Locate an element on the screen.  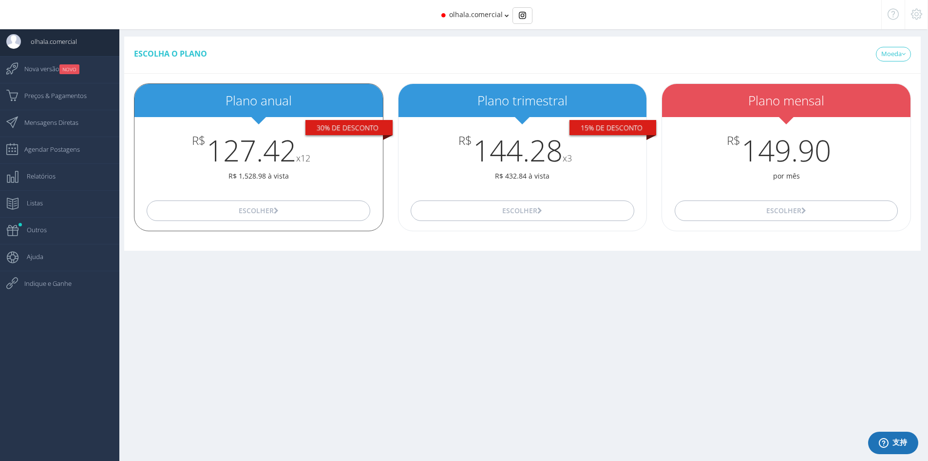
img: User Image is located at coordinates (14, 41).